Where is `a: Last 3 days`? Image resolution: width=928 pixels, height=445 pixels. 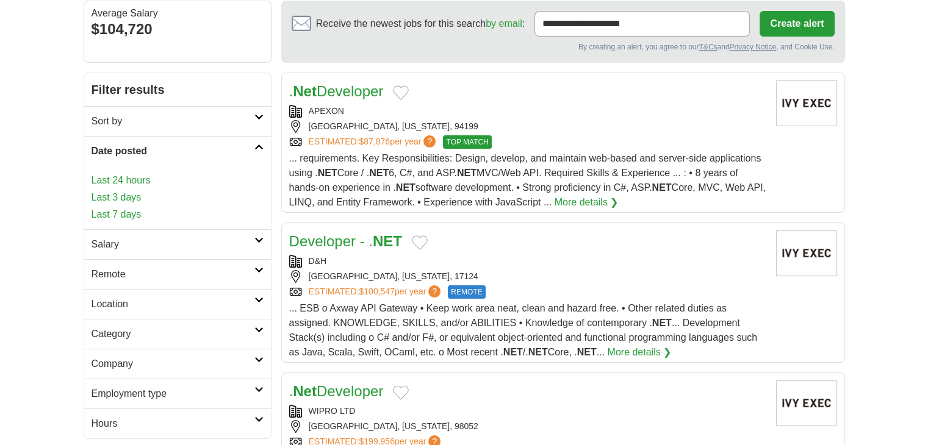 a: Last 3 days is located at coordinates (177, 198).